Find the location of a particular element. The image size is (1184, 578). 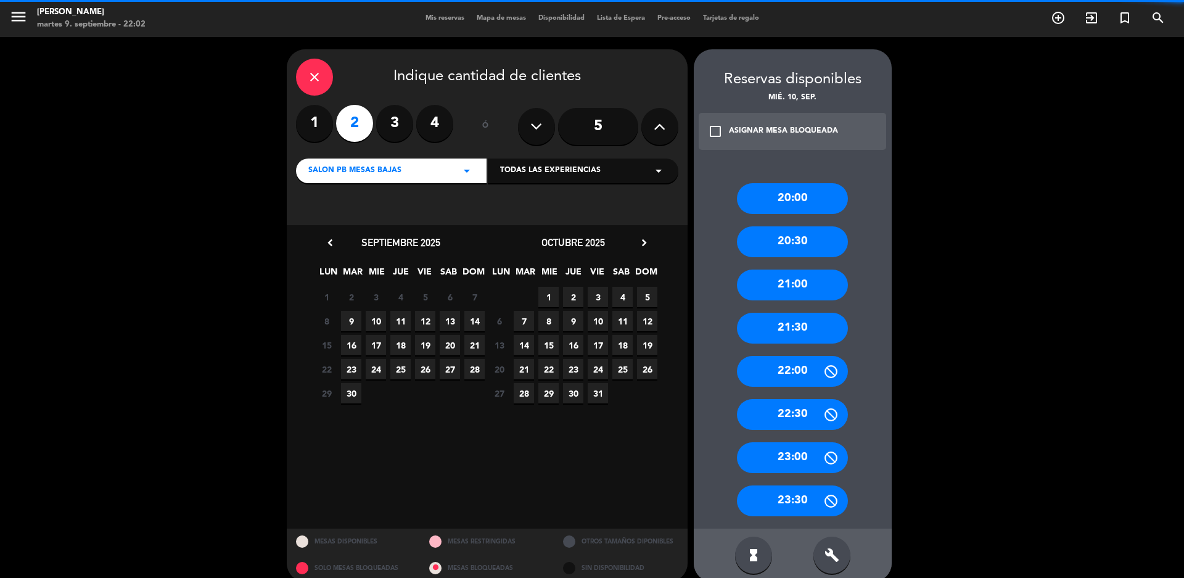

span: Pre-acceso is located at coordinates (674, 18).